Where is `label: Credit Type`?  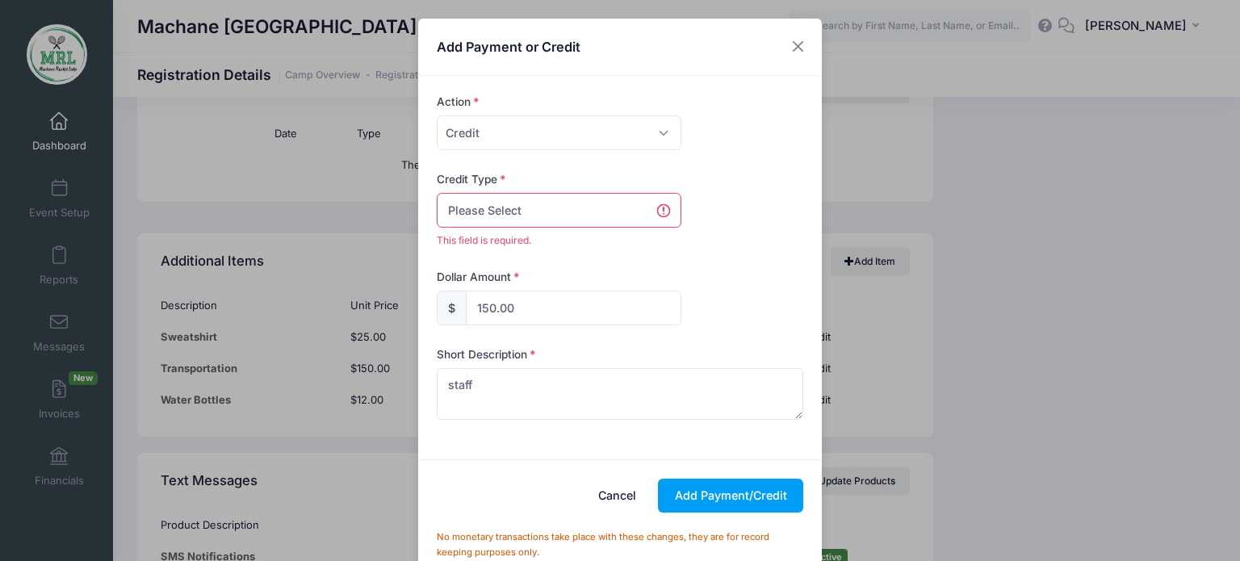 label: Credit Type is located at coordinates (471, 179).